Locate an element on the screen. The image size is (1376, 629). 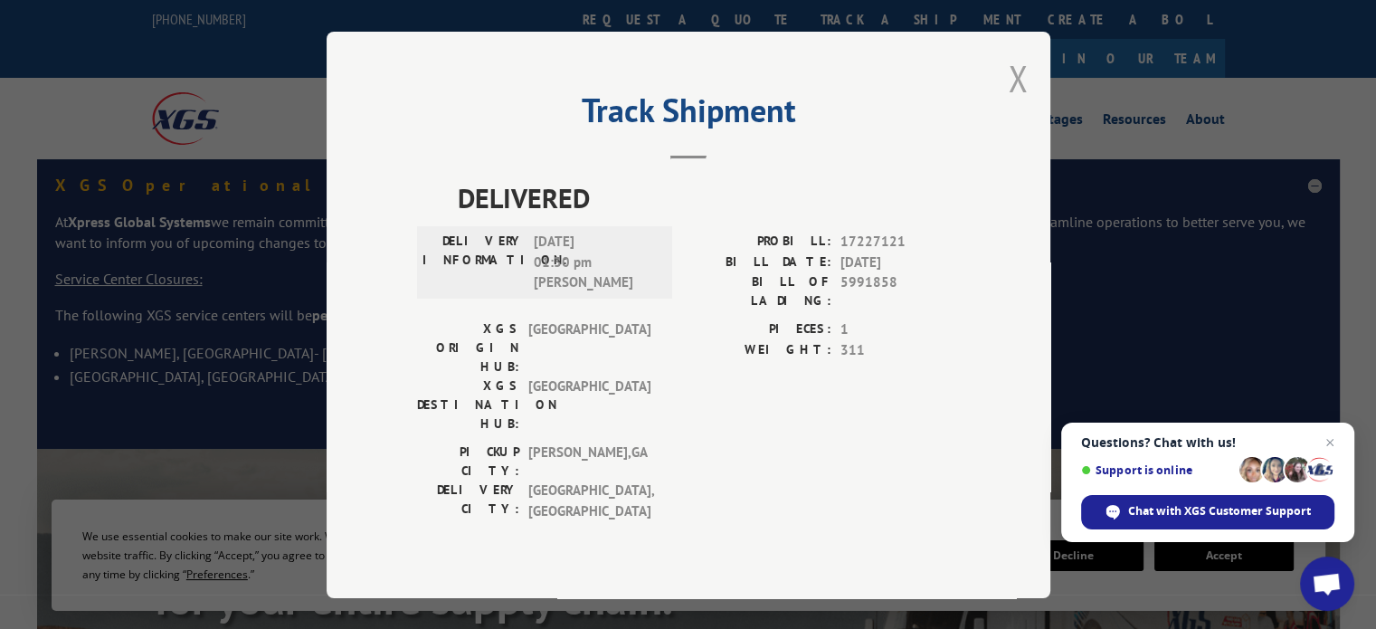
label: DELIVERY CITY: is located at coordinates (468, 500).